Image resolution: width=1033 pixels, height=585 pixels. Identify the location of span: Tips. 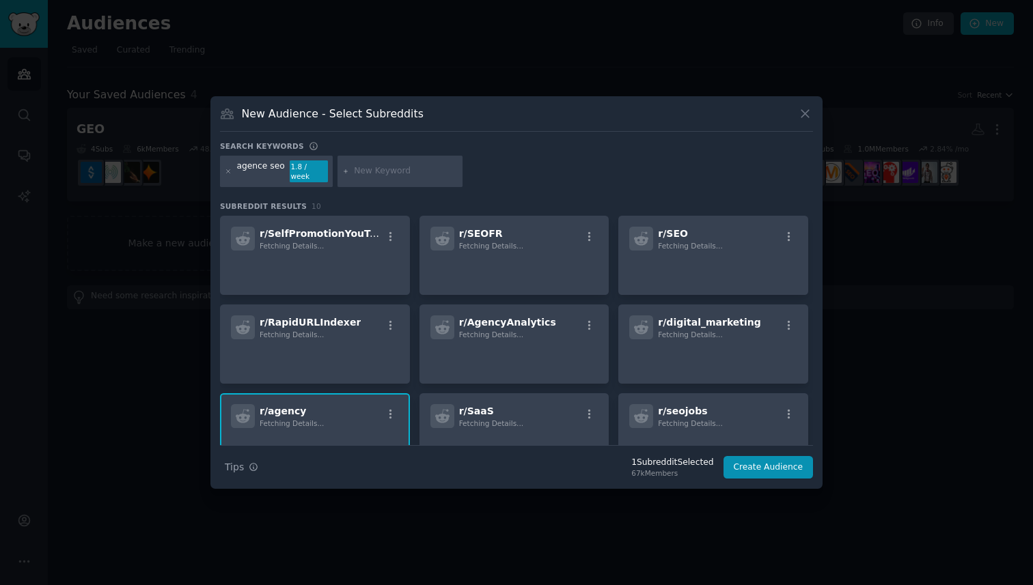
(234, 467).